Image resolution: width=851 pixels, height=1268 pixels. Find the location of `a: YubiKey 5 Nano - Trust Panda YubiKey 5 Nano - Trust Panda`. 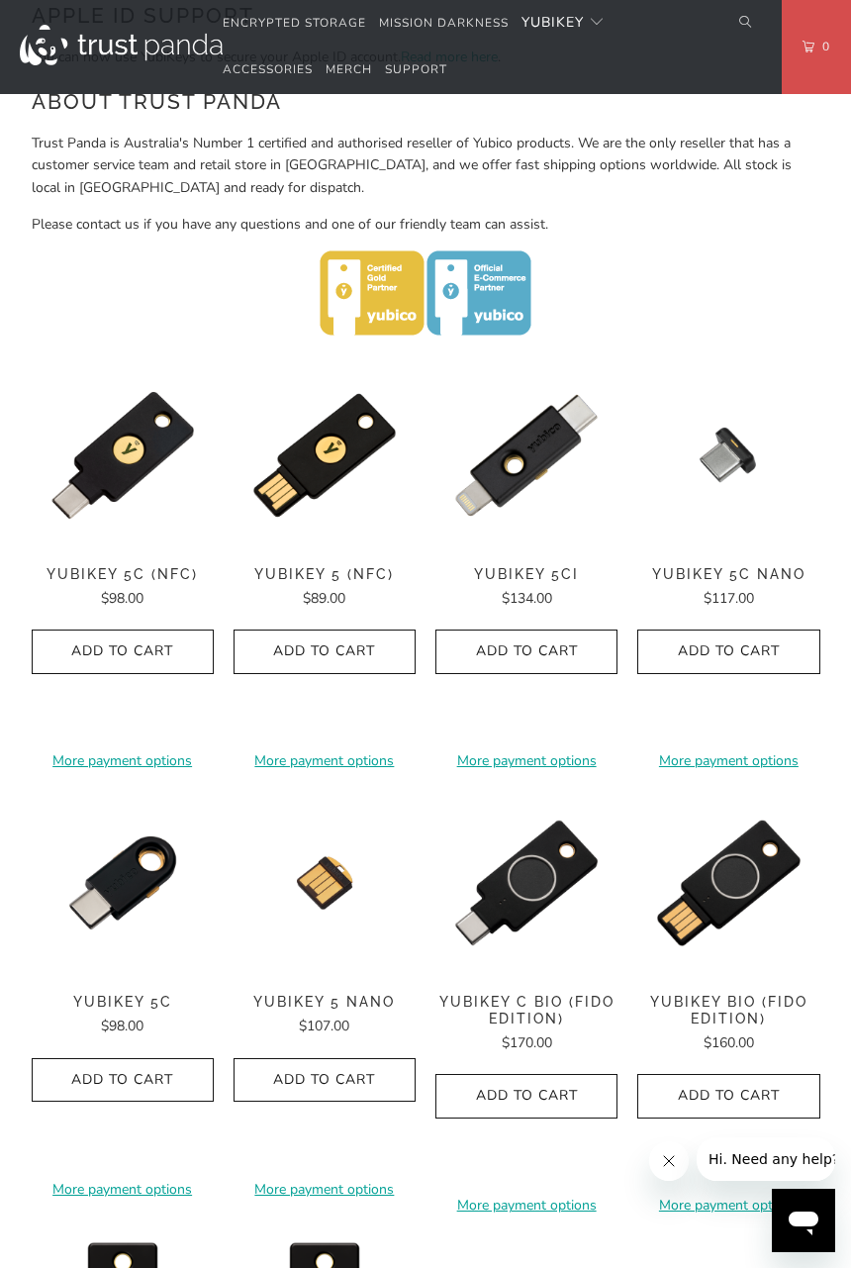

a: YubiKey 5 Nano - Trust Panda YubiKey 5 Nano - Trust Panda is located at coordinates (325, 883).